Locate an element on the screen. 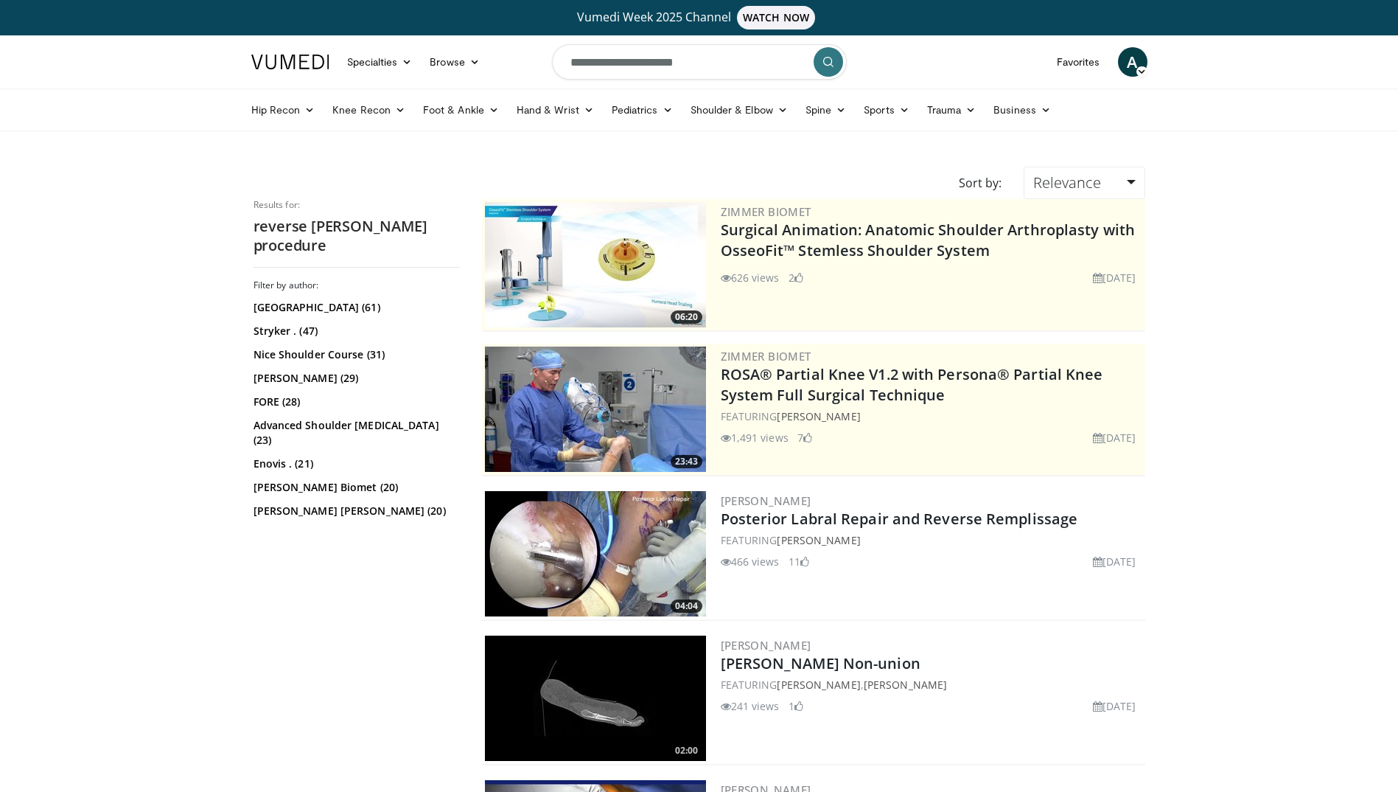  a: 04:04 is located at coordinates (596, 554).